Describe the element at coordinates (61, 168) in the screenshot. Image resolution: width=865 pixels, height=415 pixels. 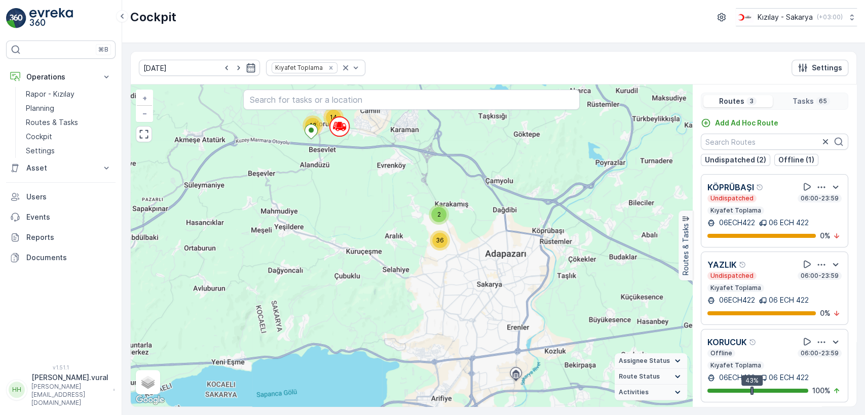
I see `p: Asset` at that location.